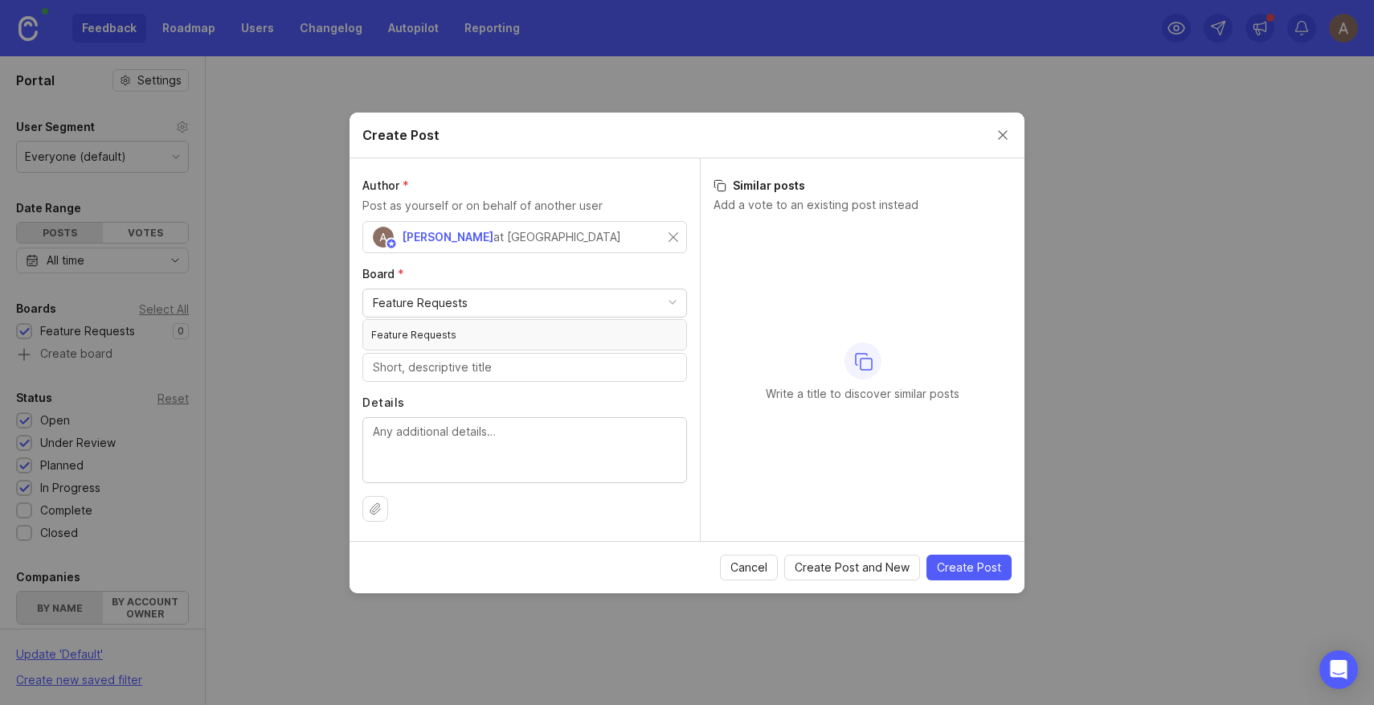 The image size is (1374, 705). I want to click on img: member badge, so click(391, 243).